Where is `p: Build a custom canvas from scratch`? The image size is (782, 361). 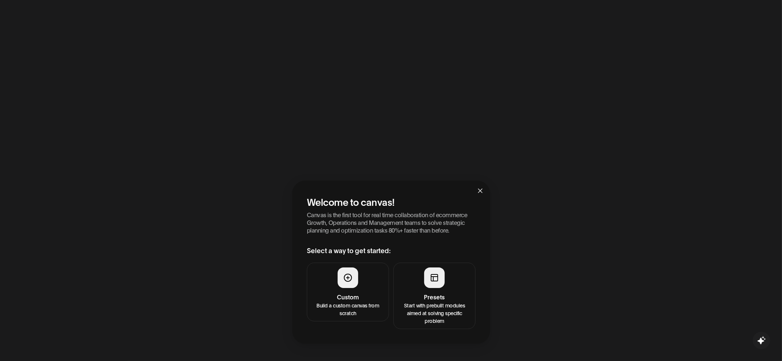
p: Build a custom canvas from scratch is located at coordinates (348, 309).